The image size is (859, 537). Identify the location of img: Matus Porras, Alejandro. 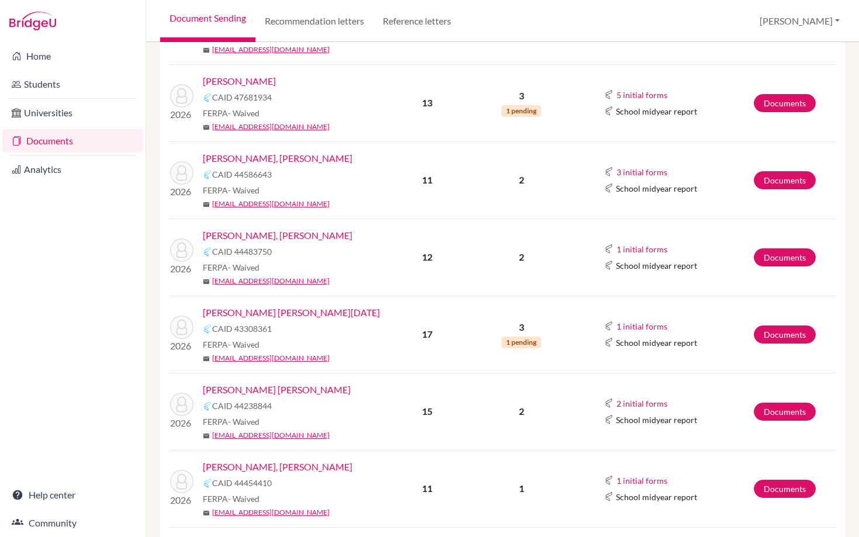
(182, 404).